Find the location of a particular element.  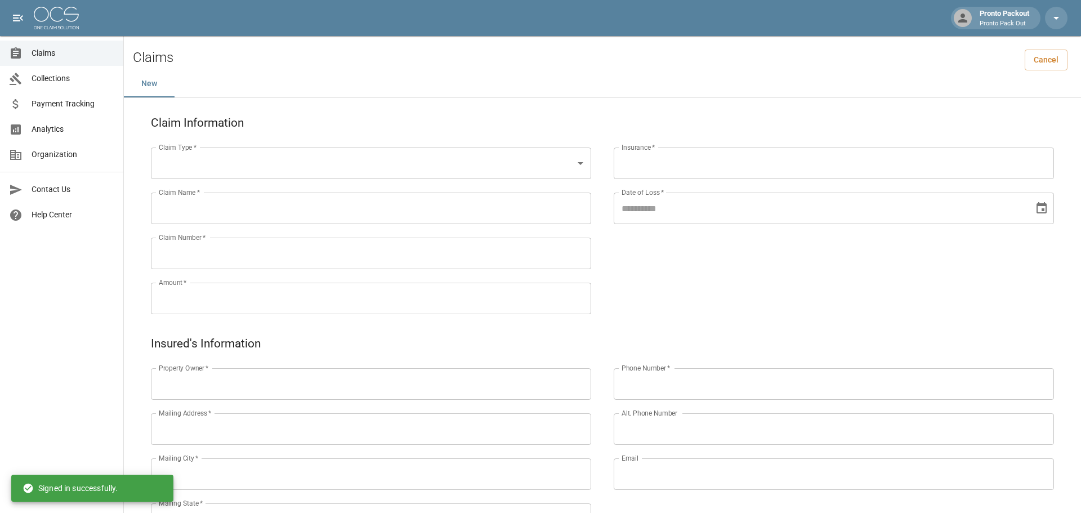

div: dynamic tabs is located at coordinates (602, 84).